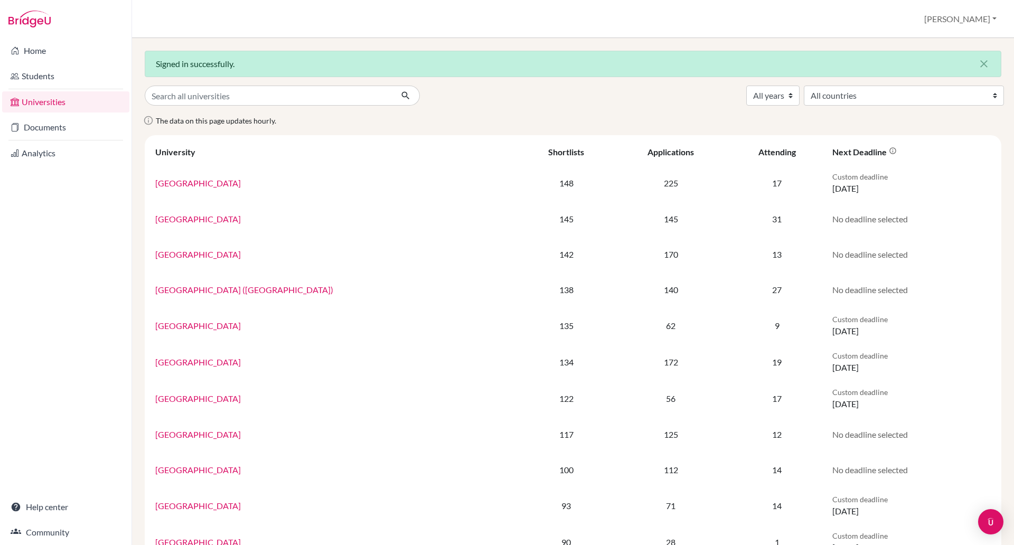  What do you see at coordinates (30, 19) in the screenshot?
I see `img: Bridge-U` at bounding box center [30, 19].